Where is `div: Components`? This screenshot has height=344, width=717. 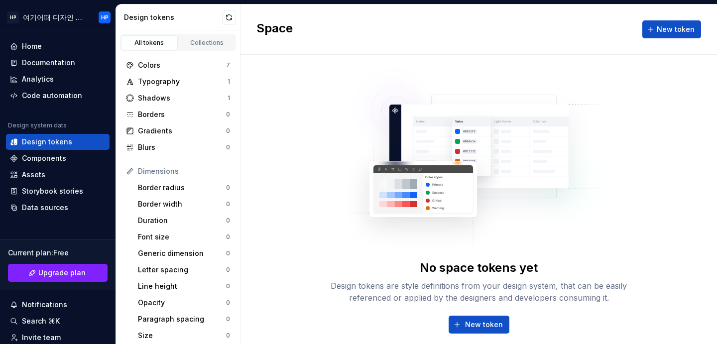
div: Components is located at coordinates (44, 158).